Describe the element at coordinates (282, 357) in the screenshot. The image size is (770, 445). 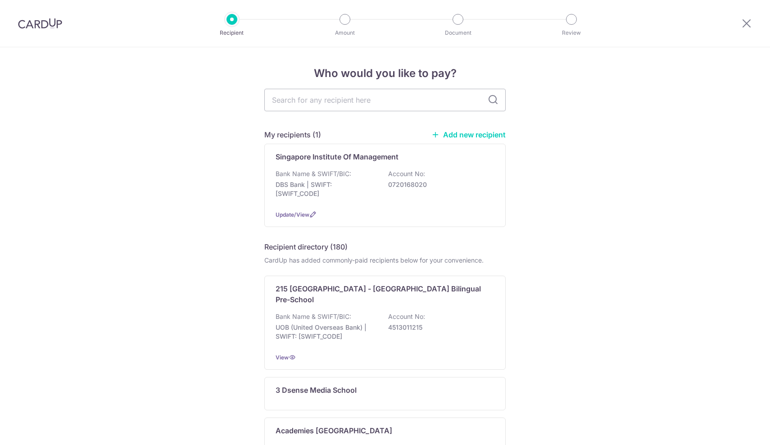
I see `a: View` at that location.